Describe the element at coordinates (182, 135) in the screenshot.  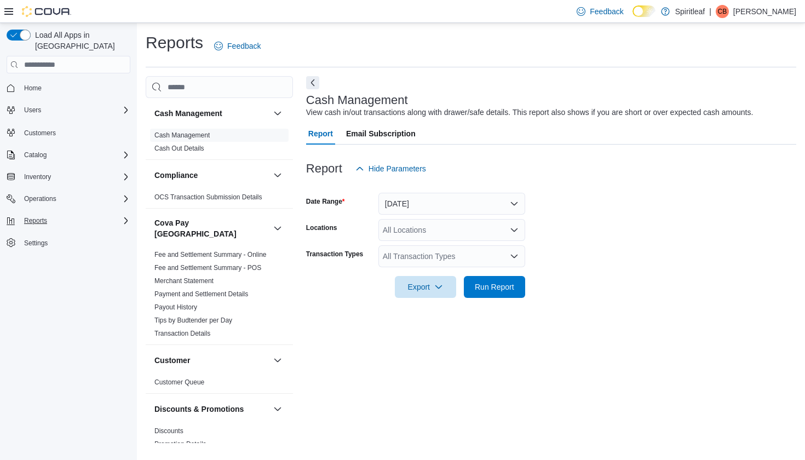
I see `a: Cash Management` at that location.